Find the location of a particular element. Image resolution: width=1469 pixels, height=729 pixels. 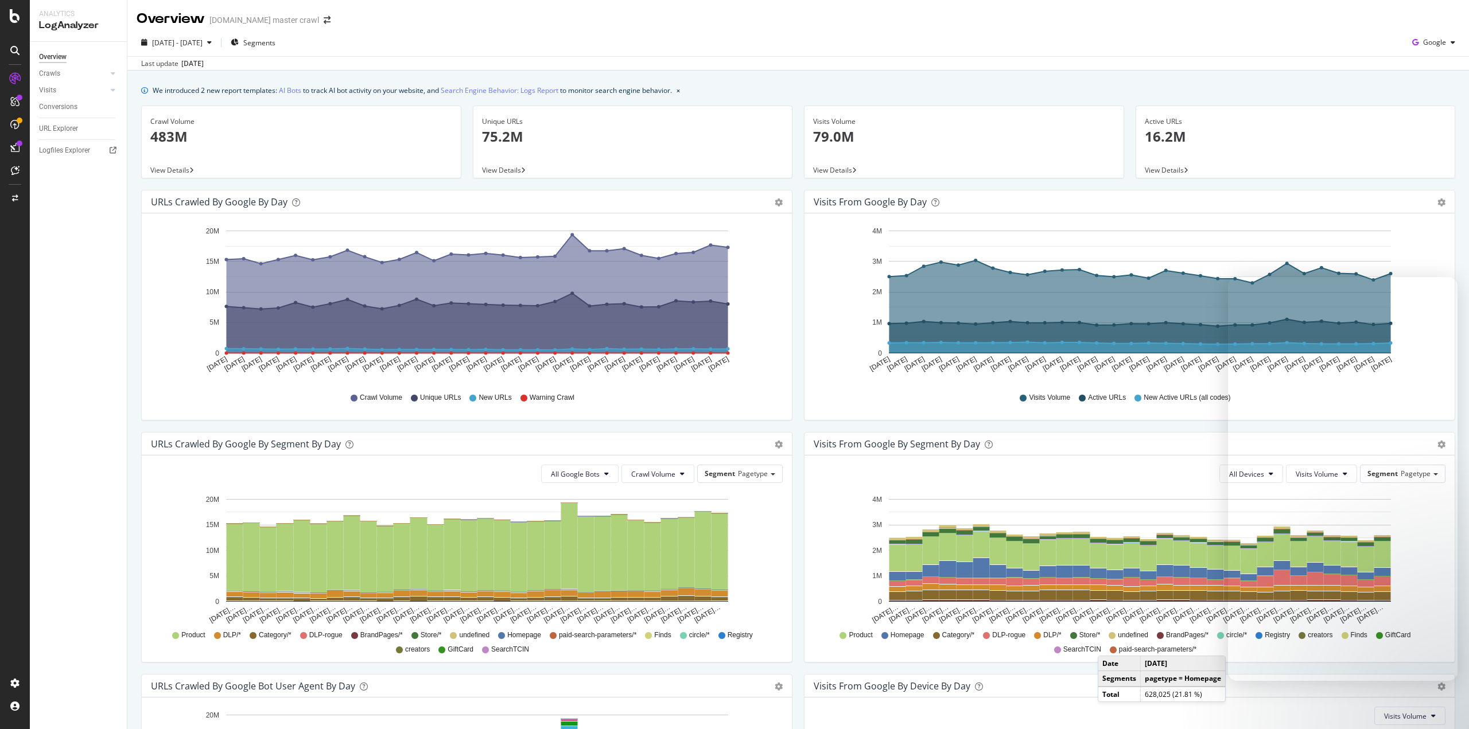

span: Segment is located at coordinates (720, 473).